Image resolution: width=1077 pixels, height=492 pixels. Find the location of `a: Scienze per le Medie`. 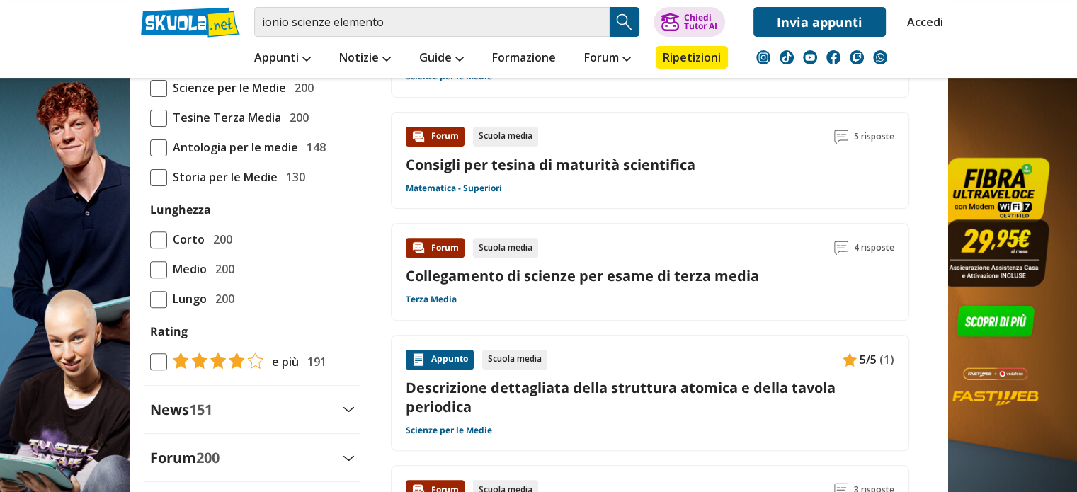

a: Scienze per le Medie is located at coordinates (449, 431).